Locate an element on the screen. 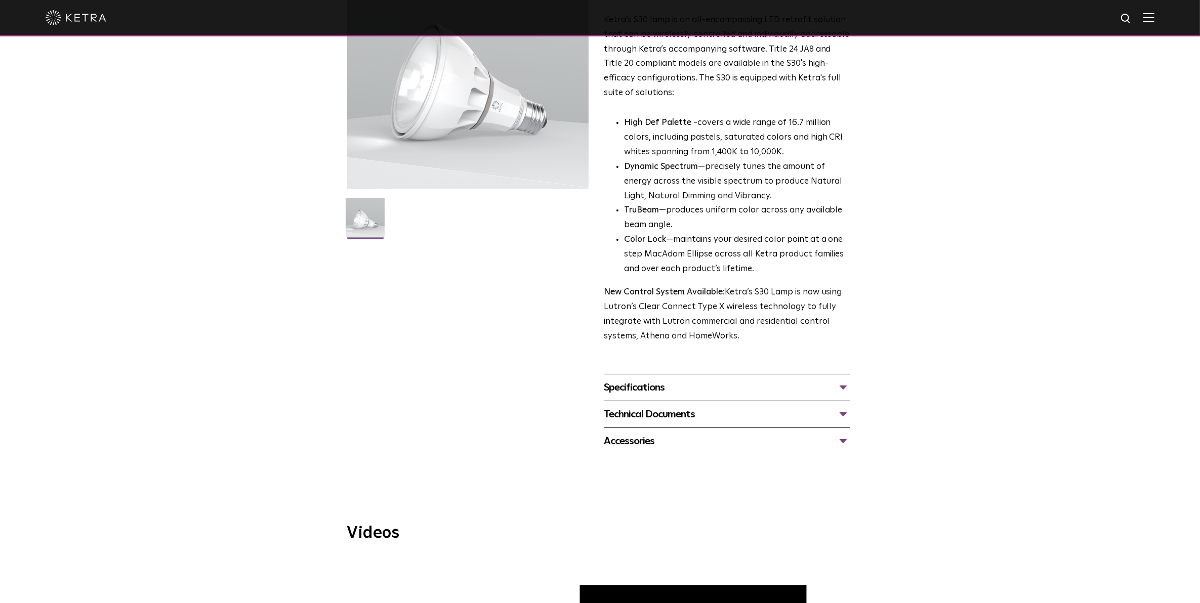 This screenshot has width=1200, height=603. div: Specifications is located at coordinates (727, 388).